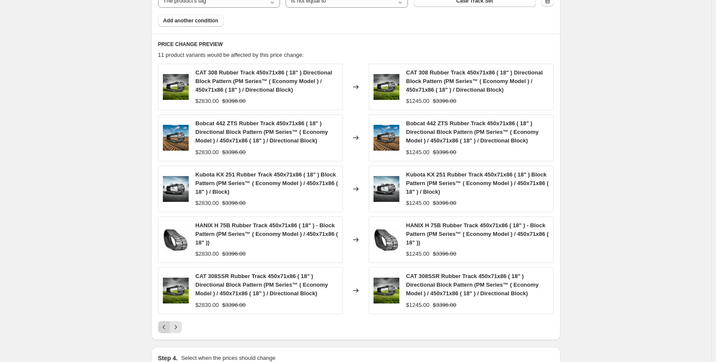 The height and width of the screenshot is (362, 716). Describe the element at coordinates (231, 55) in the screenshot. I see `span: 11 product variants would be affected by this price change:` at that location.